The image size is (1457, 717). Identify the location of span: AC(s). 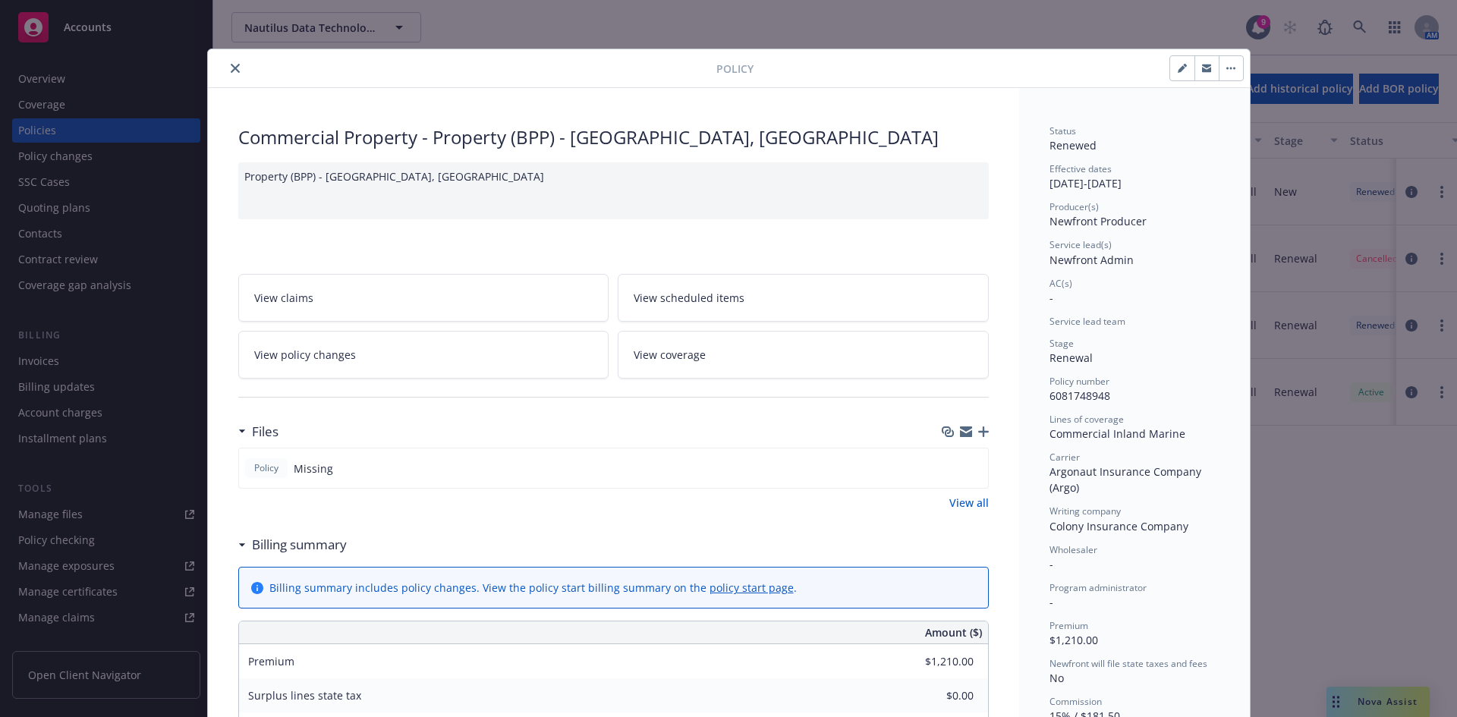
(1061, 283).